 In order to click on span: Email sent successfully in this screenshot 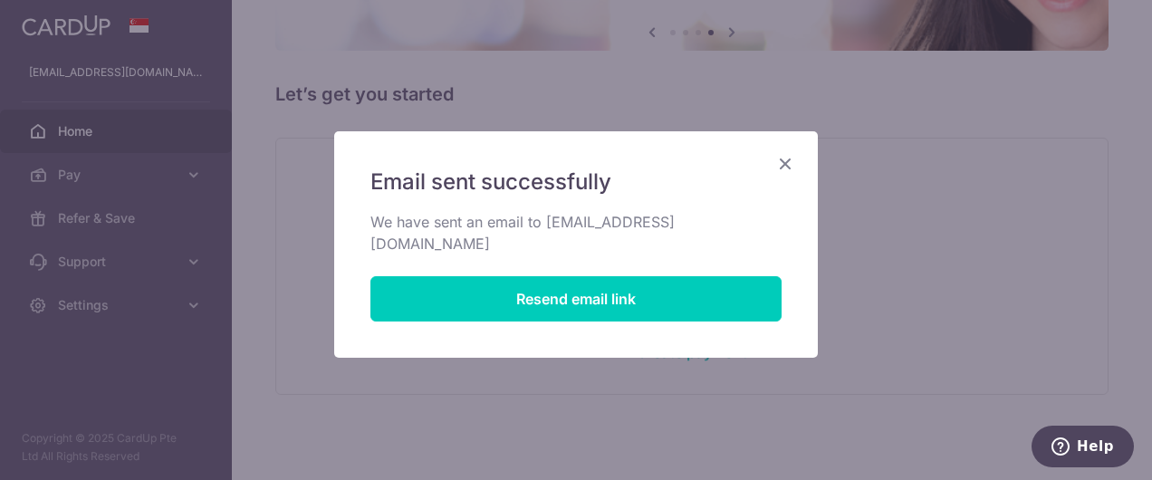, I will do `click(491, 182)`.